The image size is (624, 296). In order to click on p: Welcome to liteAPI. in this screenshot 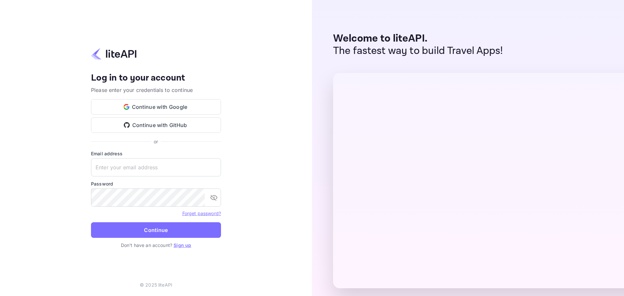, I will do `click(418, 39)`.